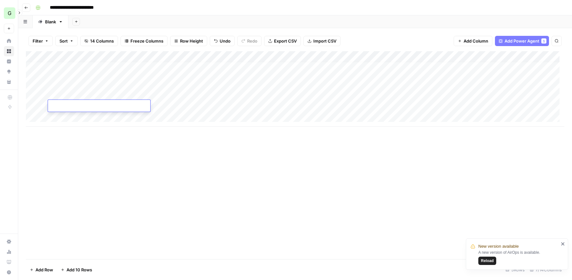 Image resolution: width=572 pixels, height=280 pixels. Describe the element at coordinates (9, 252) in the screenshot. I see `a: Usage` at that location.